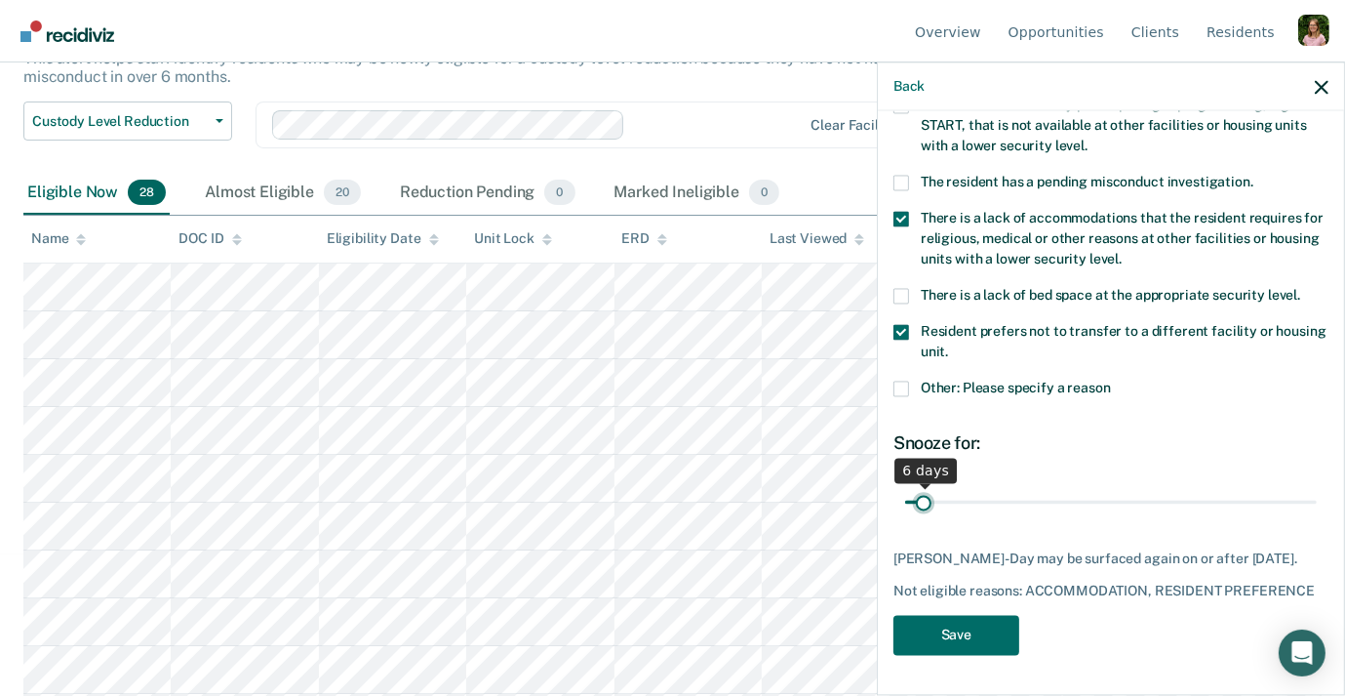  Describe the element at coordinates (210, 238) in the screenshot. I see `div: DOC ID` at that location.